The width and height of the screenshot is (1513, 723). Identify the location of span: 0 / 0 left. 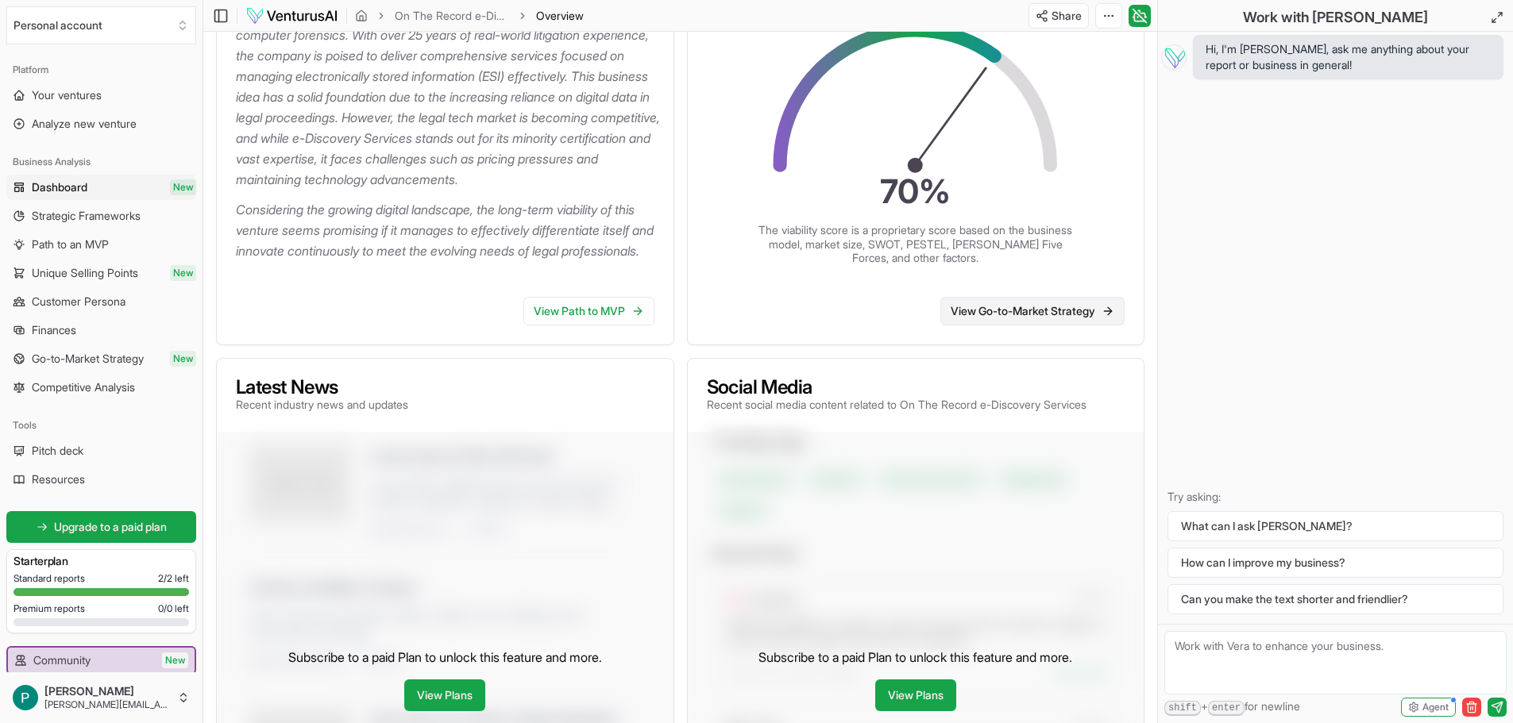
(173, 609).